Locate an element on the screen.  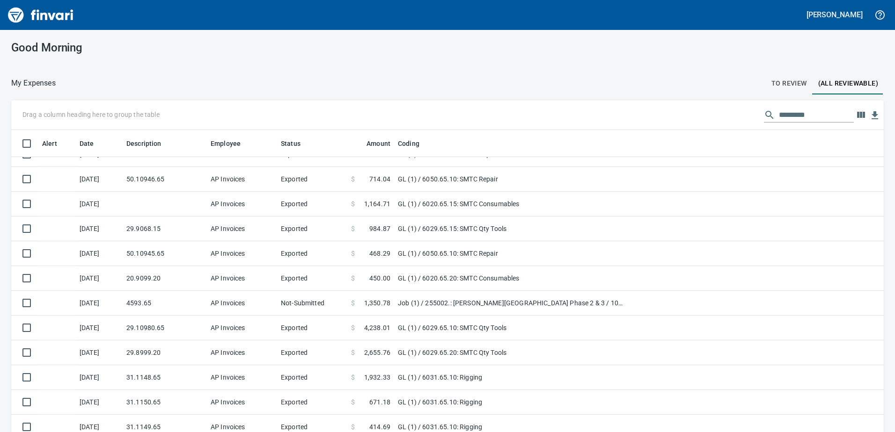
span: 1,932.33 is located at coordinates (377, 378).